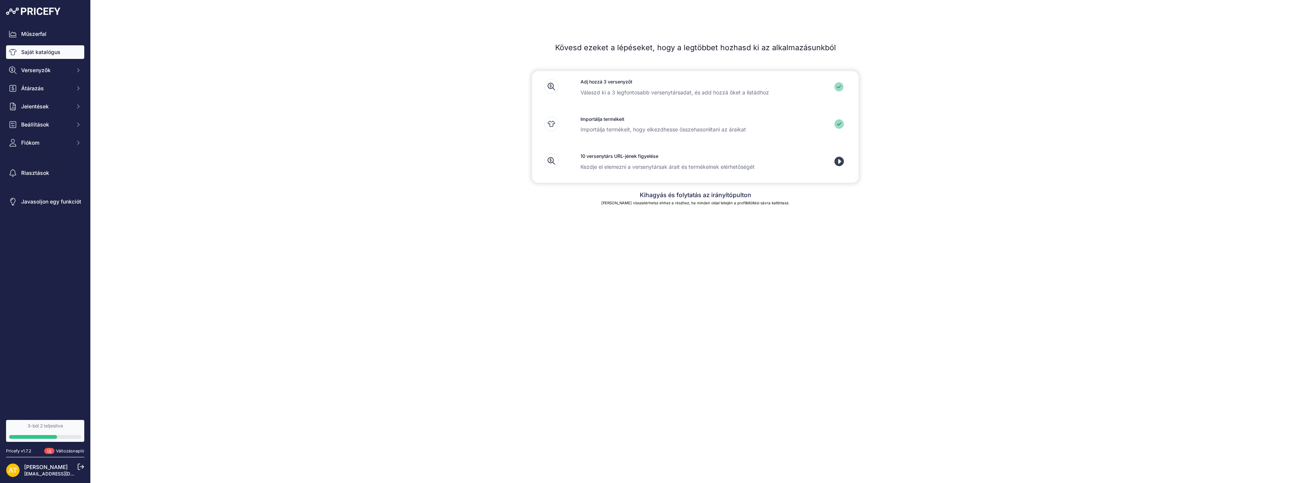 The width and height of the screenshot is (1300, 483). I want to click on button: Versenyzők, so click(45, 70).